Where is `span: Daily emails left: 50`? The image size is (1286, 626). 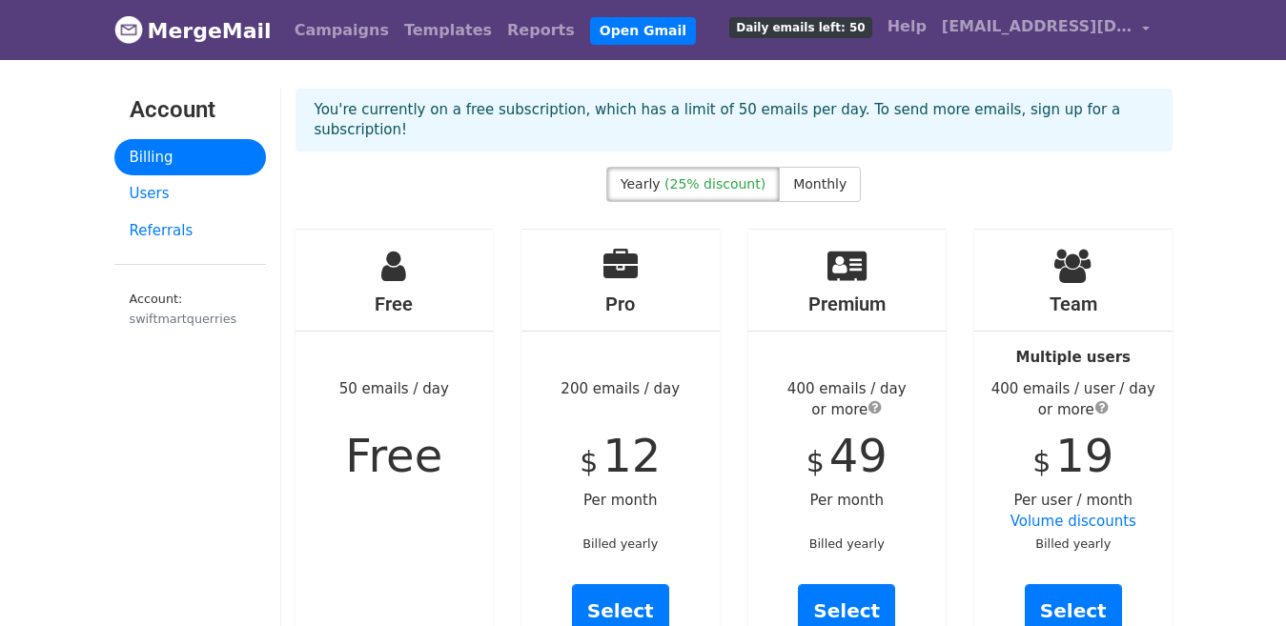
span: Daily emails left: 50 is located at coordinates (800, 28).